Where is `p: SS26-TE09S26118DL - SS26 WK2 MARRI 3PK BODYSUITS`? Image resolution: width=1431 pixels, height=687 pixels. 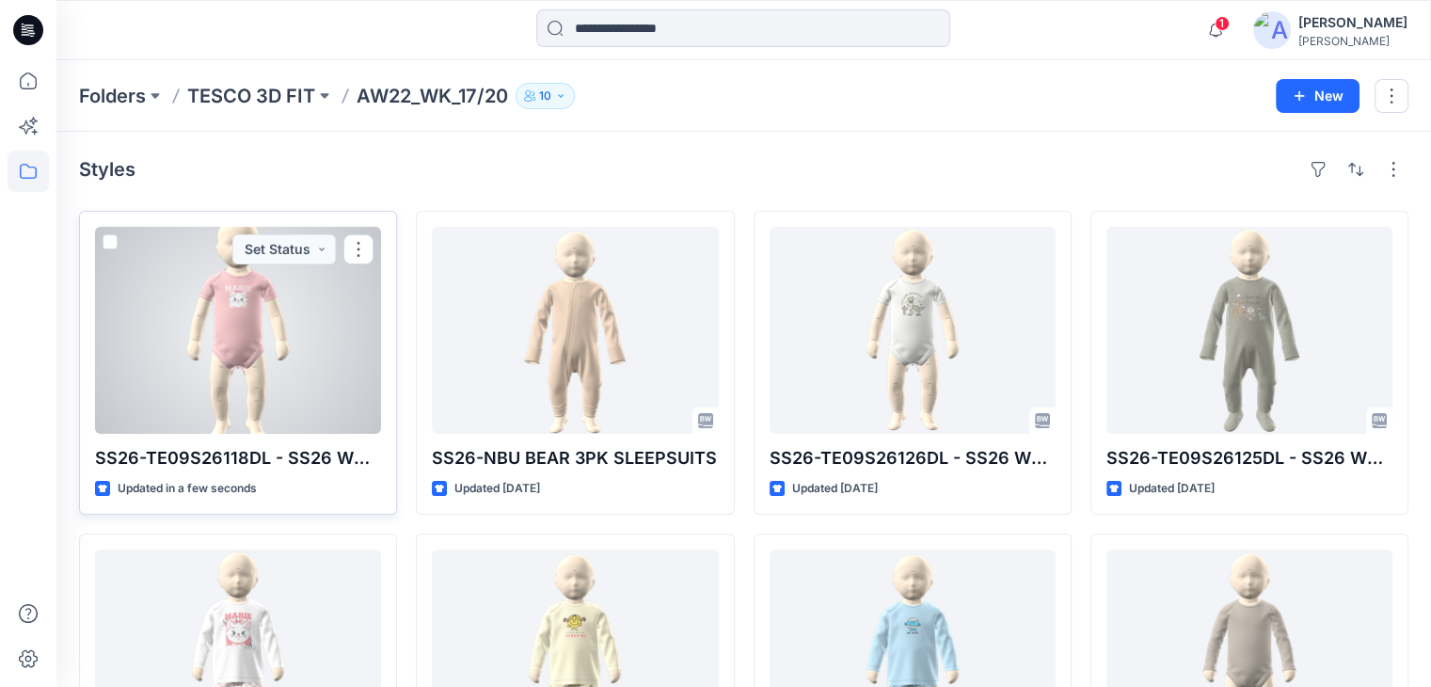
p: SS26-TE09S26118DL - SS26 WK2 MARRI 3PK BODYSUITS is located at coordinates (238, 458).